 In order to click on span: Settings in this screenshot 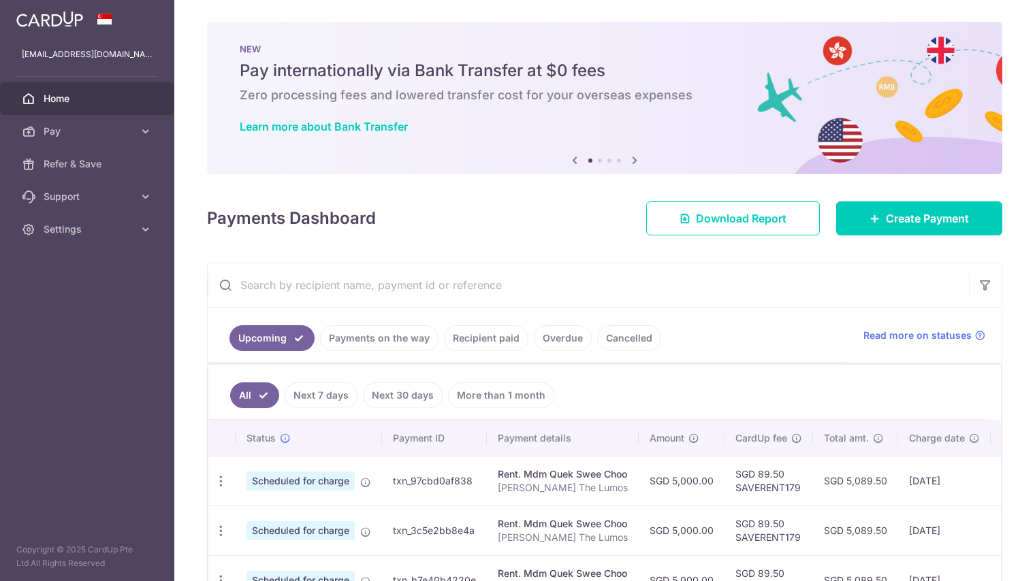, I will do `click(89, 229)`.